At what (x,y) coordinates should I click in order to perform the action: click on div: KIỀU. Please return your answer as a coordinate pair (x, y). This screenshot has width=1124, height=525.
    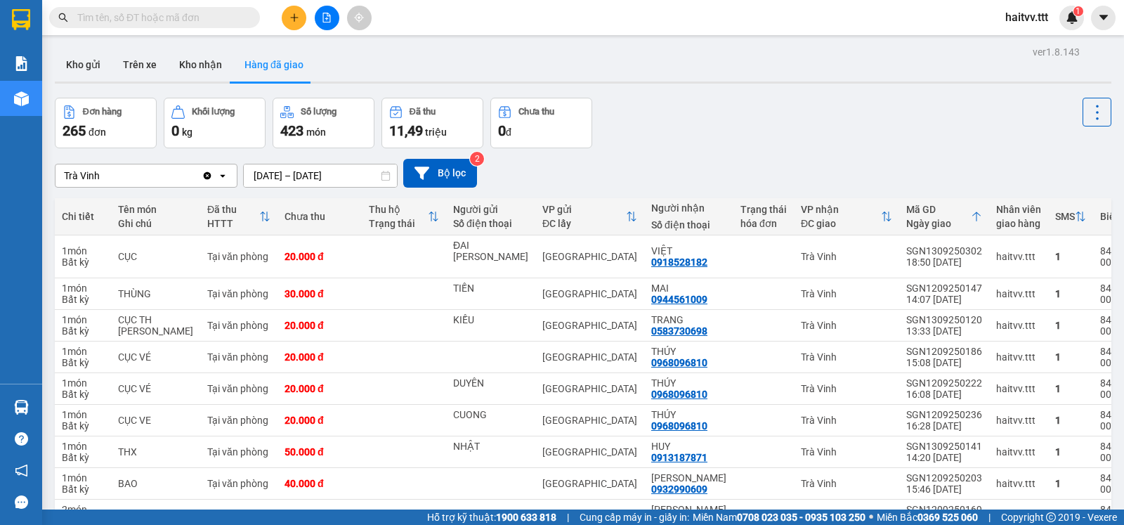
    Looking at the image, I should click on (490, 320).